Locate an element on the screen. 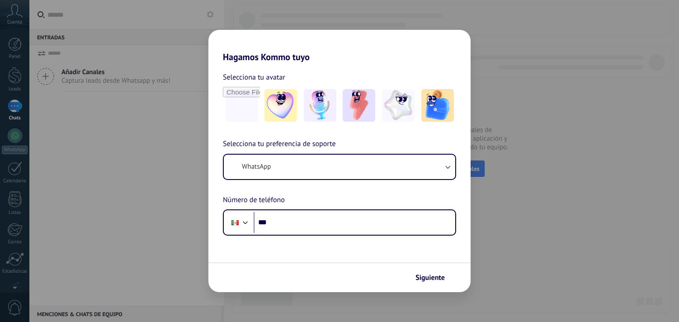 The width and height of the screenshot is (679, 322). img: -1.jpeg is located at coordinates (281, 105).